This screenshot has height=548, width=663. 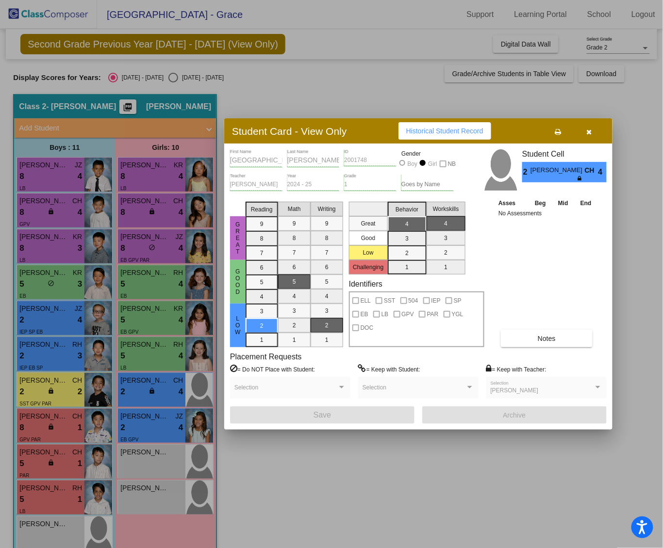 I want to click on span: GPV, so click(x=407, y=314).